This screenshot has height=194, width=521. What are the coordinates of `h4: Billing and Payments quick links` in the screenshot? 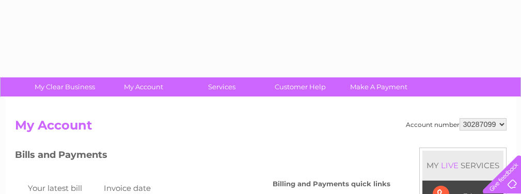 It's located at (332, 184).